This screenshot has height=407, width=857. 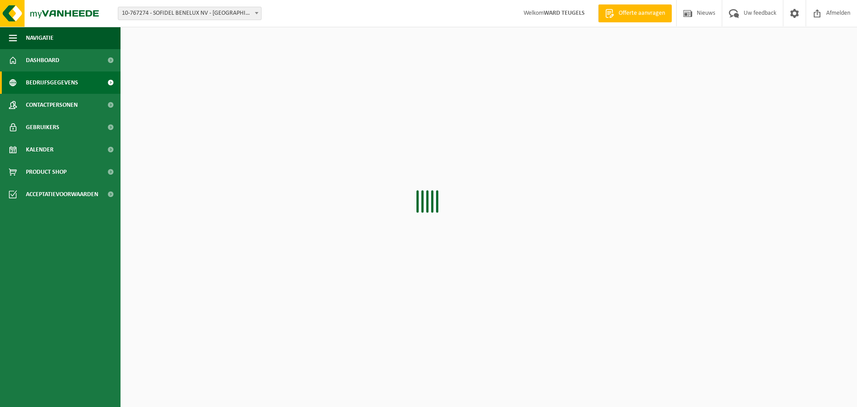 What do you see at coordinates (564, 13) in the screenshot?
I see `strong: WARD TEUGELS` at bounding box center [564, 13].